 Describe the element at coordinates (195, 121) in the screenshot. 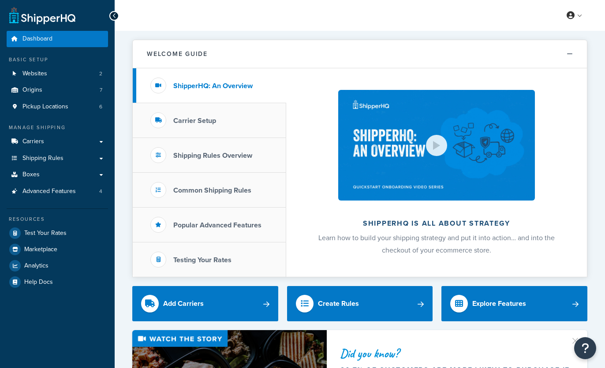

I see `h3: Carrier Setup` at that location.